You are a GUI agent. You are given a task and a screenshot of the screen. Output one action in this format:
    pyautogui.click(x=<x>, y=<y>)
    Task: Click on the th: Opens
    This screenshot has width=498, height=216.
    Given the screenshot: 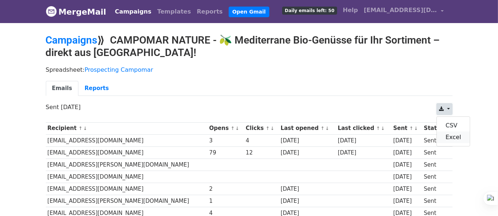 What is the action you would take?
    pyautogui.click(x=226, y=128)
    